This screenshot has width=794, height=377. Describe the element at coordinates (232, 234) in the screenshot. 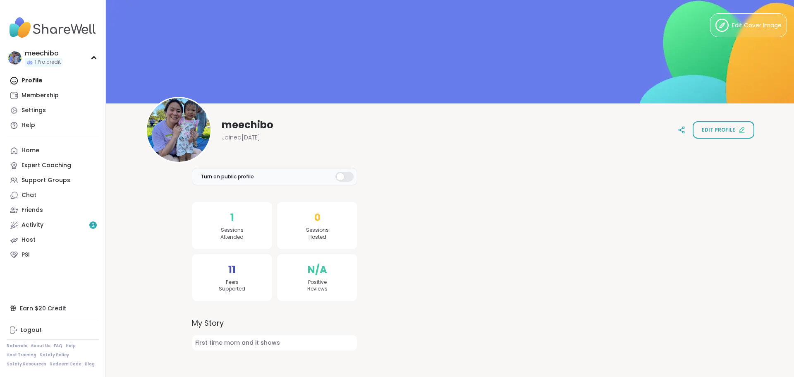

I see `span: Sessions Attended` at that location.